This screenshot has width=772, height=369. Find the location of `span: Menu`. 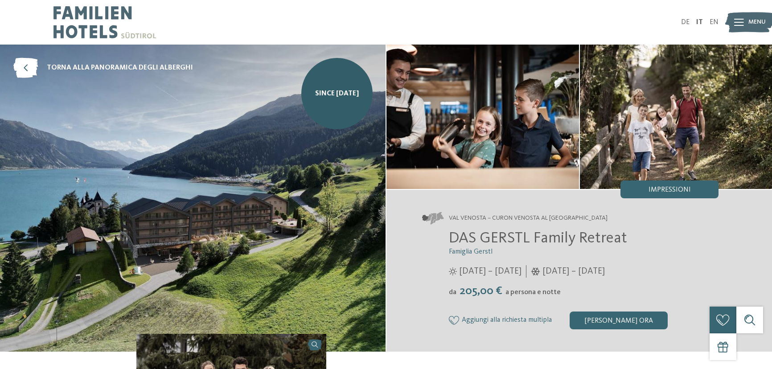

span: Menu is located at coordinates (756, 22).